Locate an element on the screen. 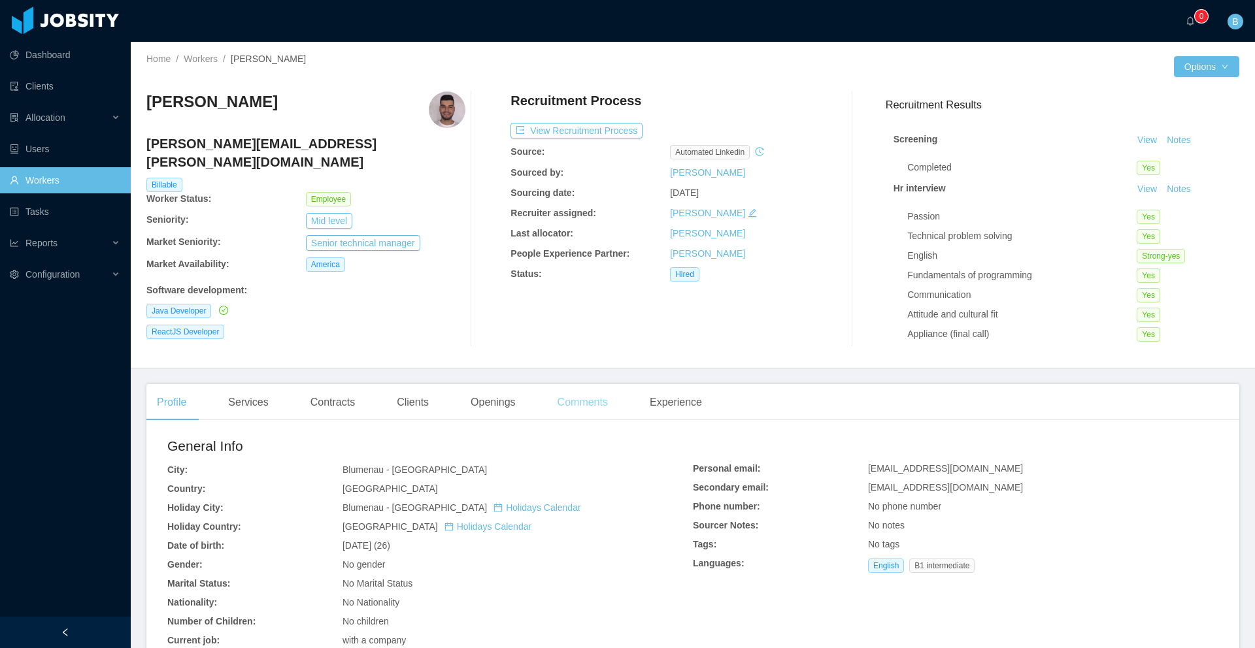 The image size is (1255, 648). i: icon: bell is located at coordinates (1190, 21).